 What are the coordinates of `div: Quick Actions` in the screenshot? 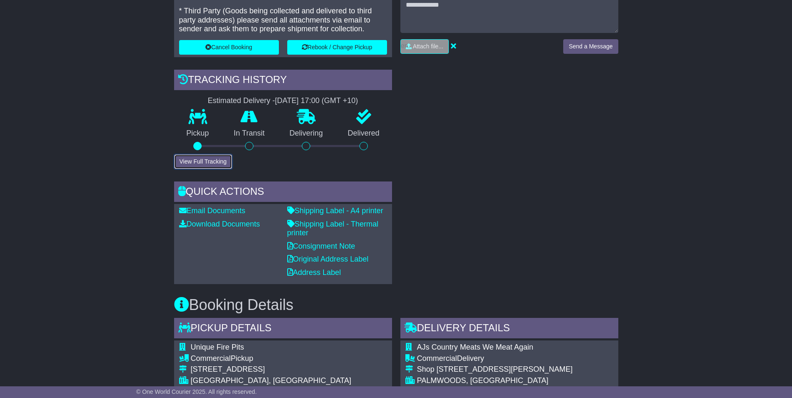 It's located at (283, 193).